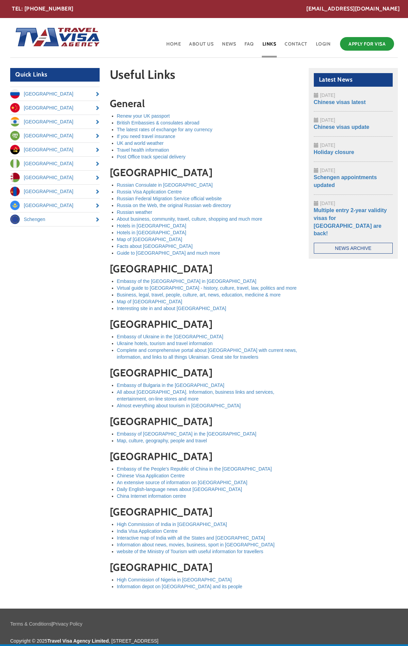 The width and height of the screenshot is (408, 646). I want to click on a: Apply for Visa, so click(367, 44).